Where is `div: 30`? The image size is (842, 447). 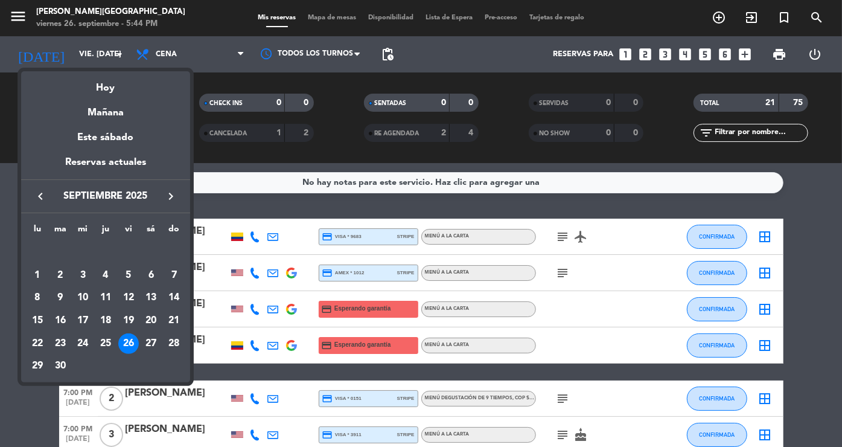
div: 30 is located at coordinates (60, 366).